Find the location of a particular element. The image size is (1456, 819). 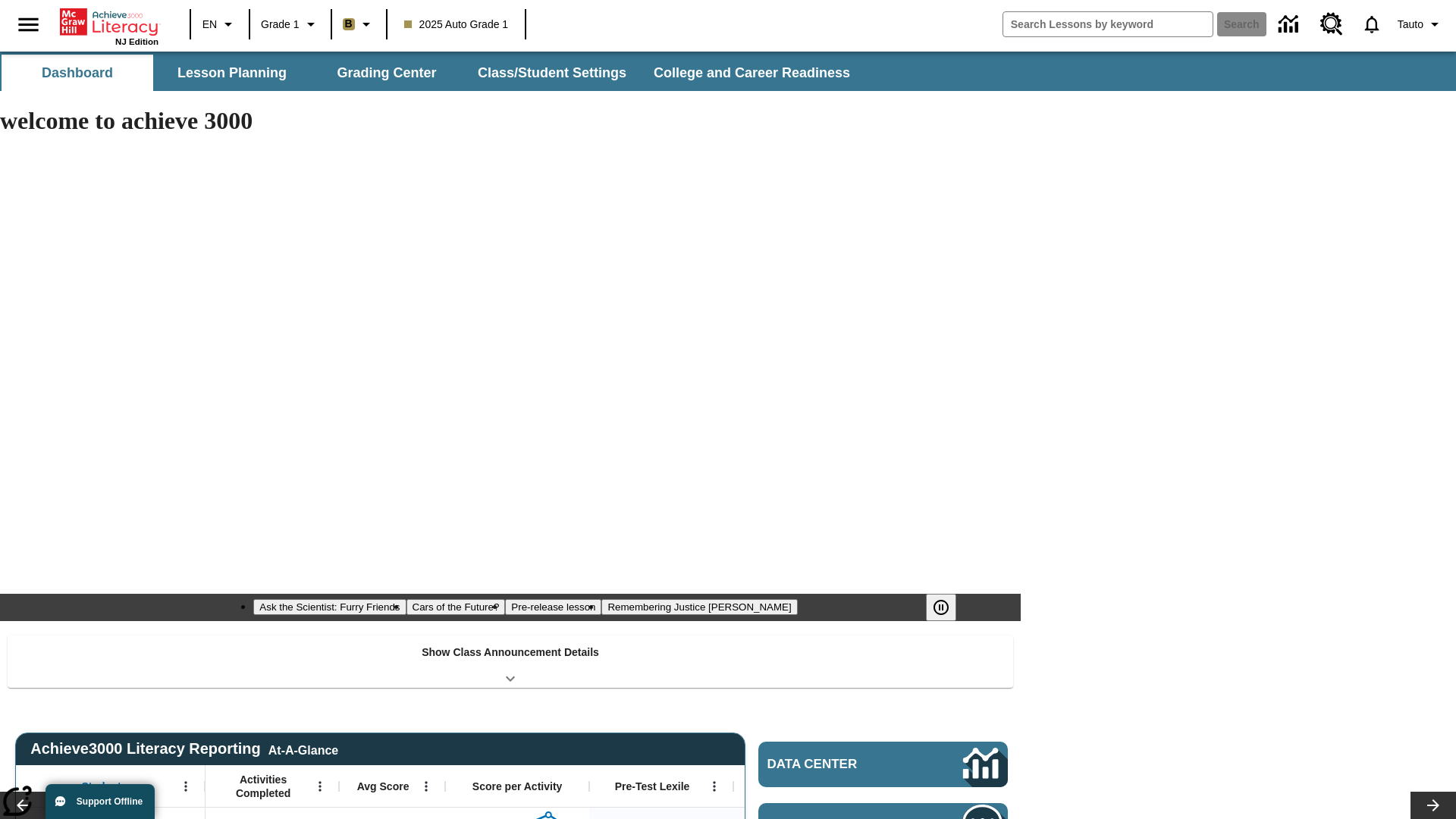

div: Home is located at coordinates (109, 26).